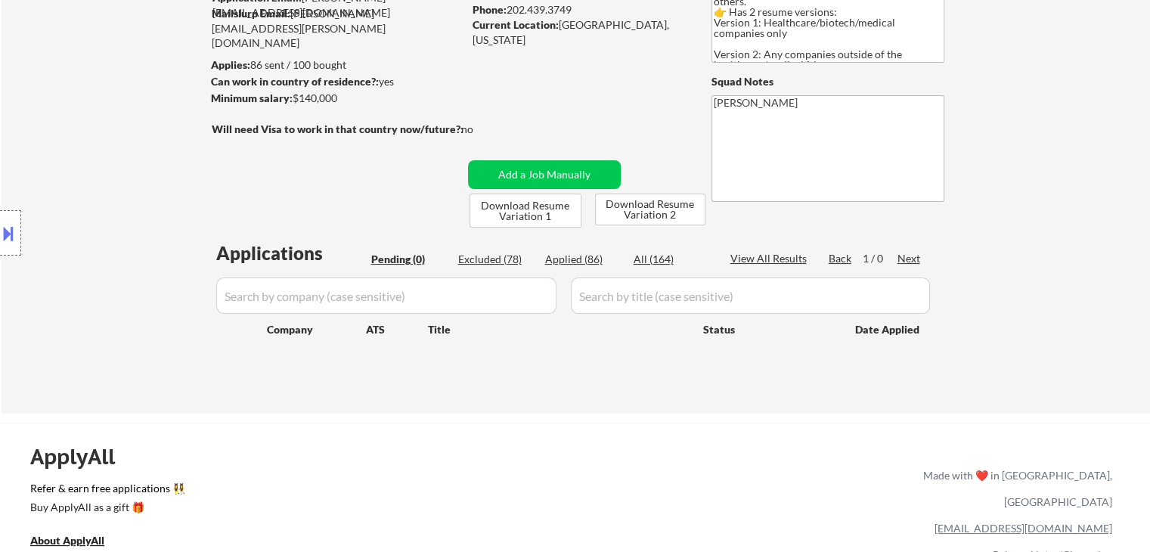 This screenshot has height=552, width=1150. What do you see at coordinates (67, 540) in the screenshot?
I see `u: About ApplyAll` at bounding box center [67, 540].